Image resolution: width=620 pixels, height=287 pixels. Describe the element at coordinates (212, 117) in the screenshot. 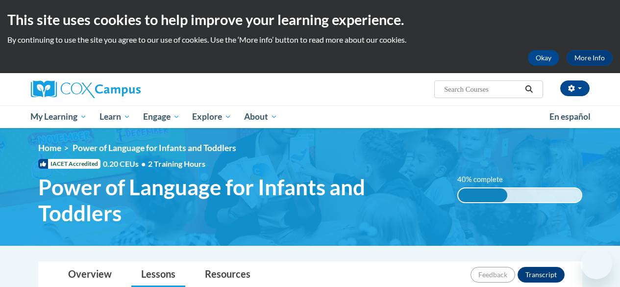

I see `a: Explore` at that location.